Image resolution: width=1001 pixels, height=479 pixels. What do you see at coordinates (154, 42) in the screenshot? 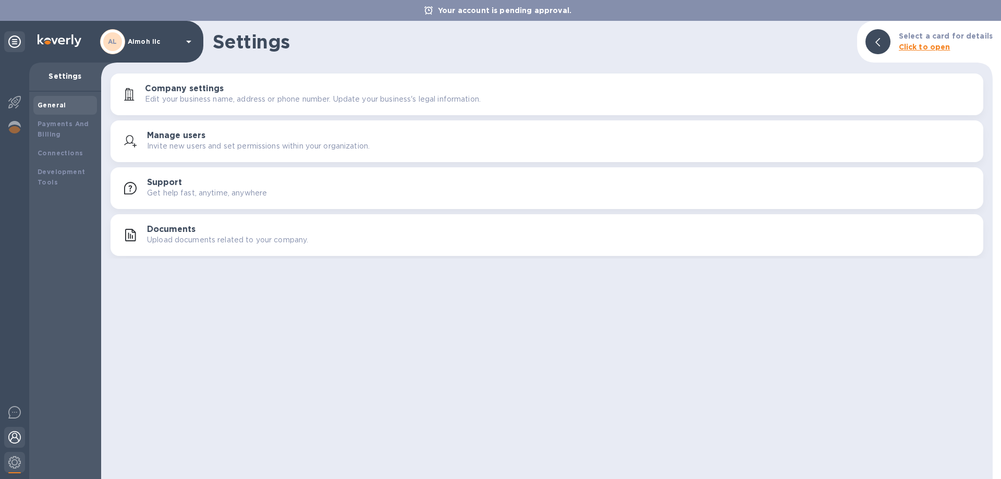
I see `p: Aimoh llc` at bounding box center [154, 42].